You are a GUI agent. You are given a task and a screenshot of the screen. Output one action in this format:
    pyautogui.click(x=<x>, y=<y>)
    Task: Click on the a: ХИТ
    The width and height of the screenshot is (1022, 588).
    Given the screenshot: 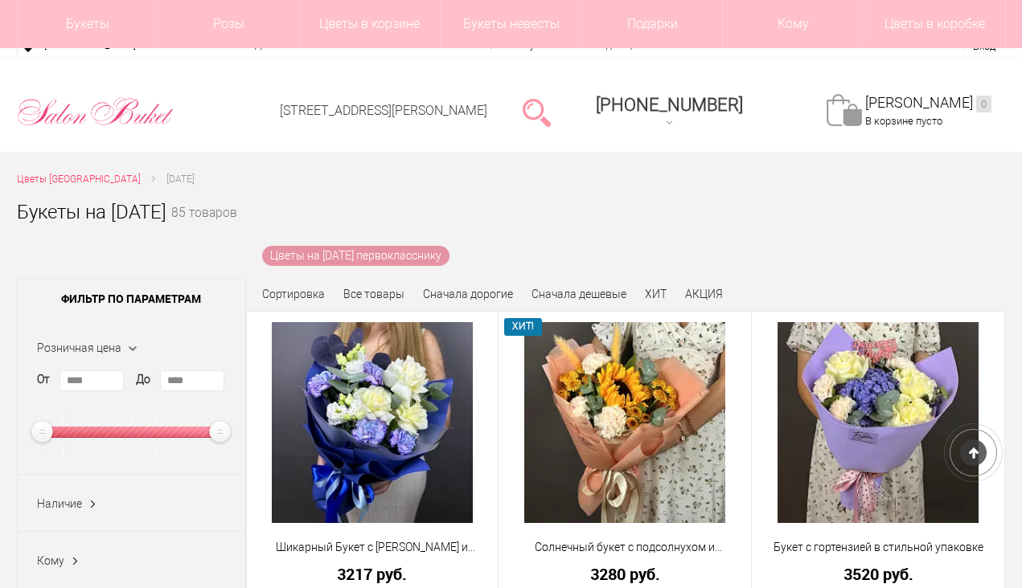 What is the action you would take?
    pyautogui.click(x=655, y=294)
    